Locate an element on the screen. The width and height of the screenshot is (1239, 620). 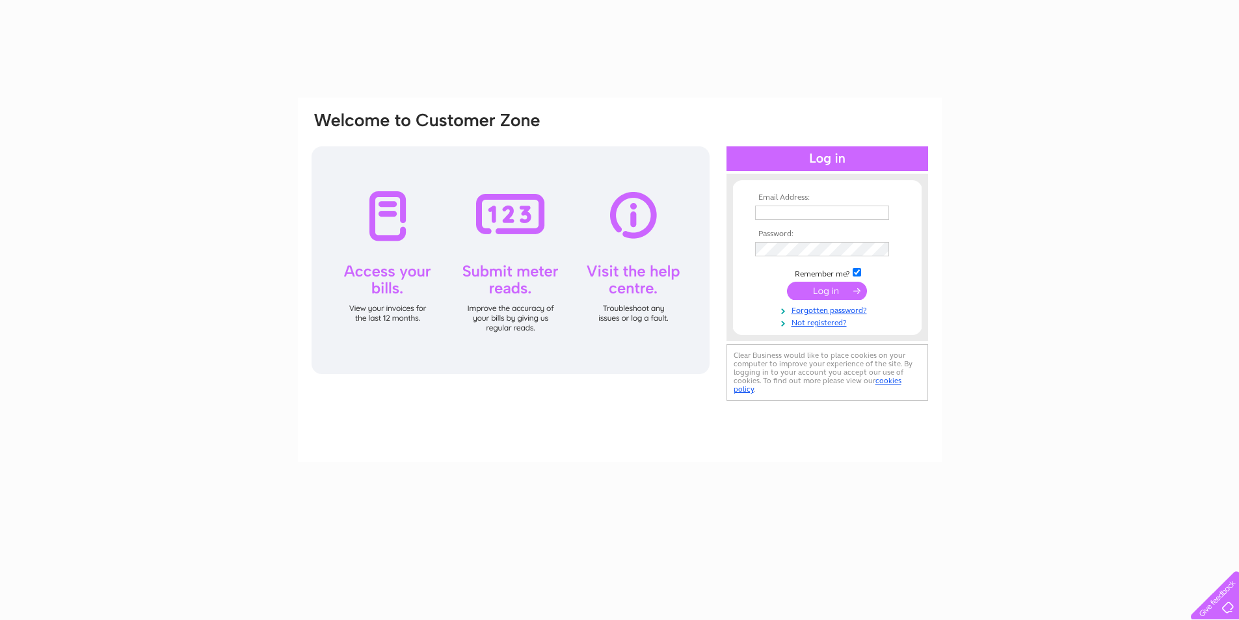
td: Remember me? is located at coordinates (827, 272).